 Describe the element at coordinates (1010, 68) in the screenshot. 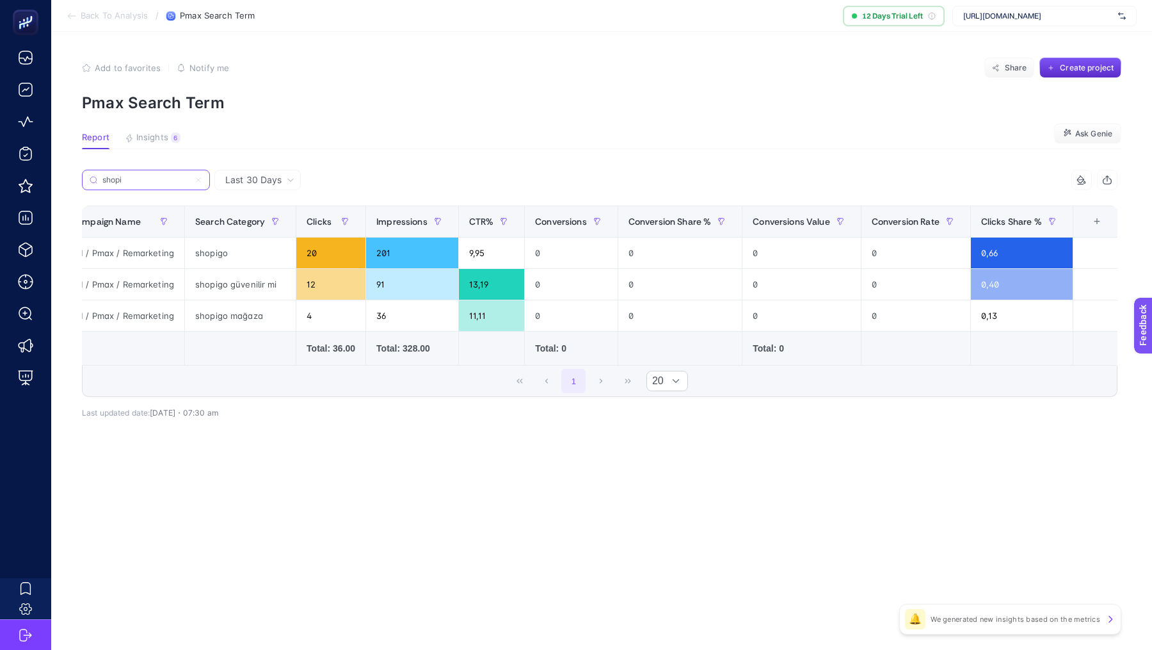

I see `button: Share` at that location.